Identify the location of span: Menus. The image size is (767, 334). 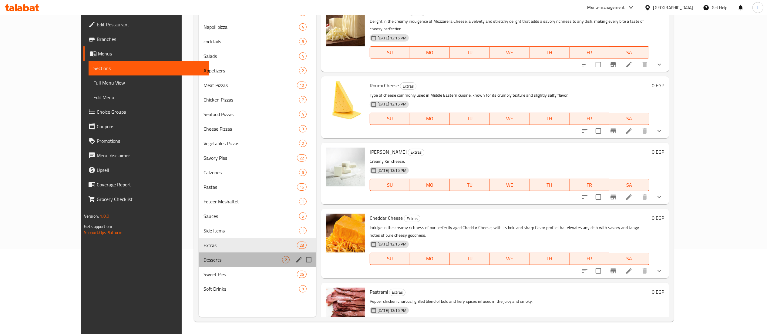
(151, 54).